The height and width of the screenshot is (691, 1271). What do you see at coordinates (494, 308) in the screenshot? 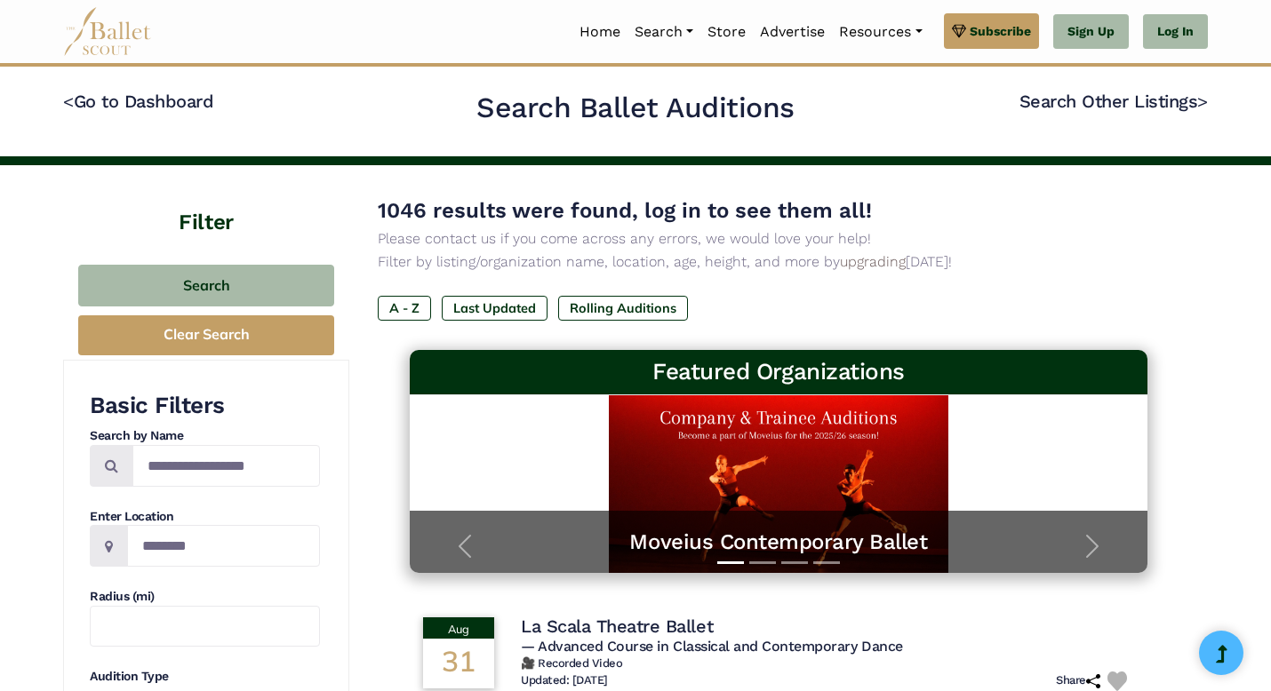
I see `label: Last Updated` at bounding box center [494, 308].